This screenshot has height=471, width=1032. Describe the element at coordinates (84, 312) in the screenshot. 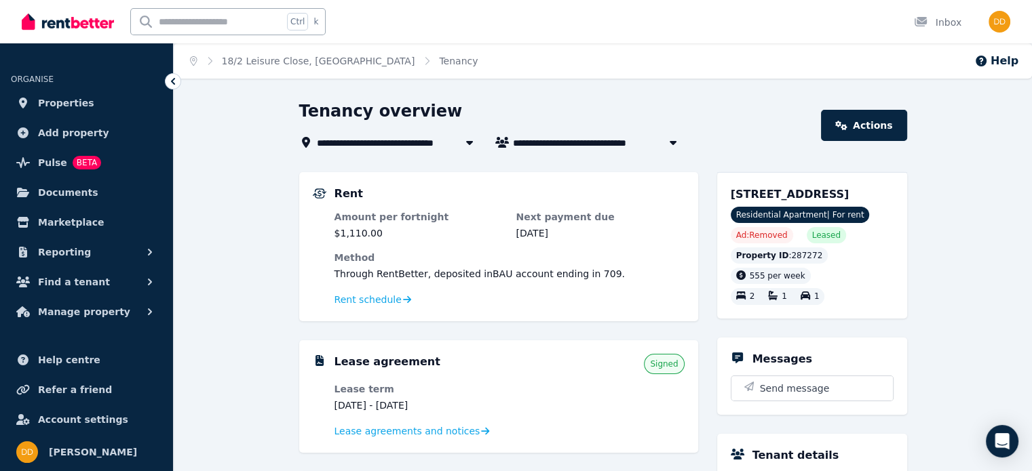

I see `span: Manage property` at that location.